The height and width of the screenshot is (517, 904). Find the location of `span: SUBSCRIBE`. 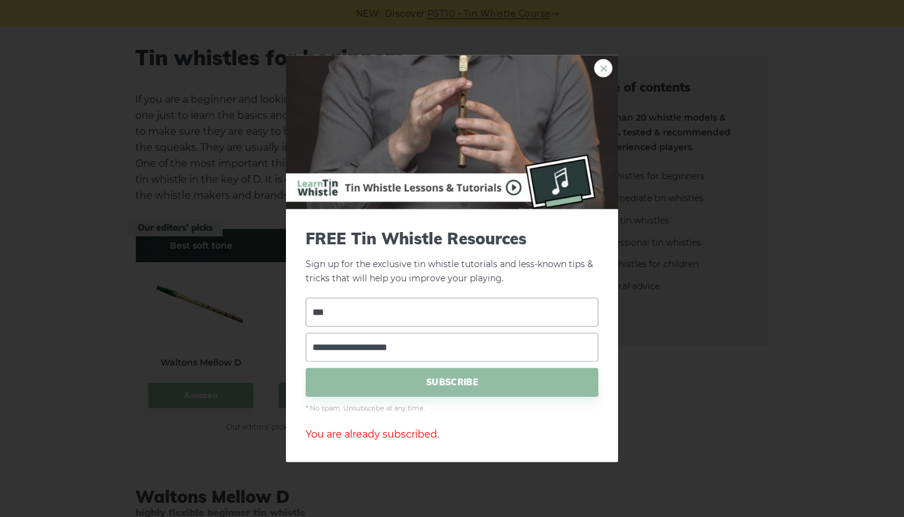

span: SUBSCRIBE is located at coordinates (452, 381).